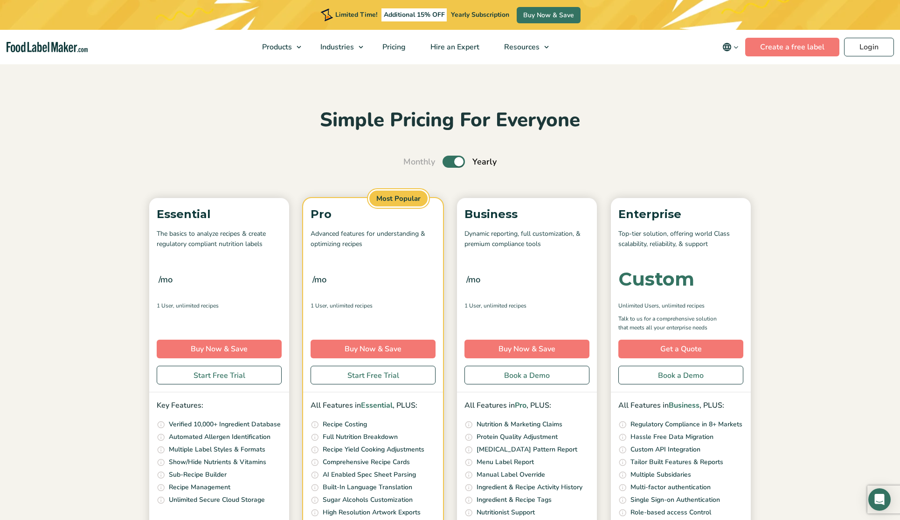 Image resolution: width=900 pixels, height=520 pixels. I want to click on p: Verified 10,000+ Ingredient Database, so click(225, 425).